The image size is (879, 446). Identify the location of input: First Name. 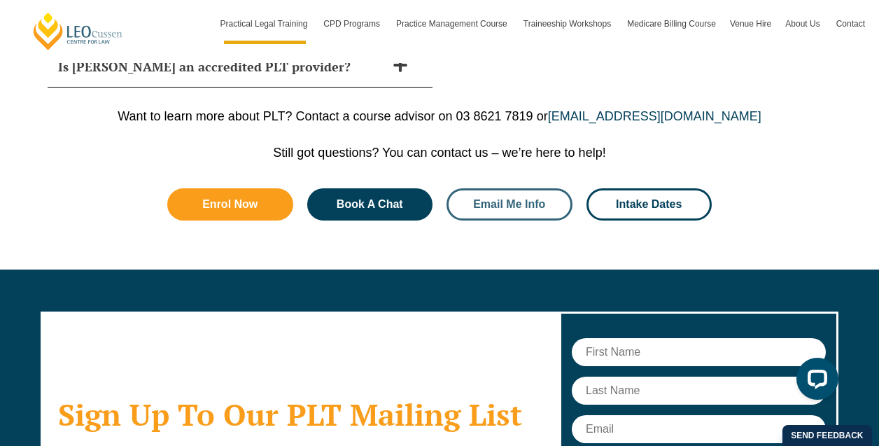
(699, 352).